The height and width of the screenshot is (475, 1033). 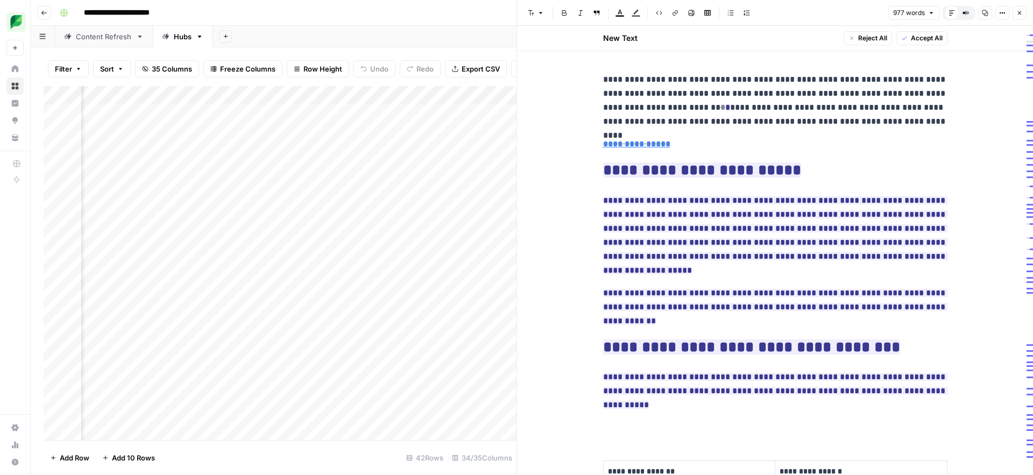 What do you see at coordinates (167, 69) in the screenshot?
I see `button: 35 Columns` at bounding box center [167, 69].